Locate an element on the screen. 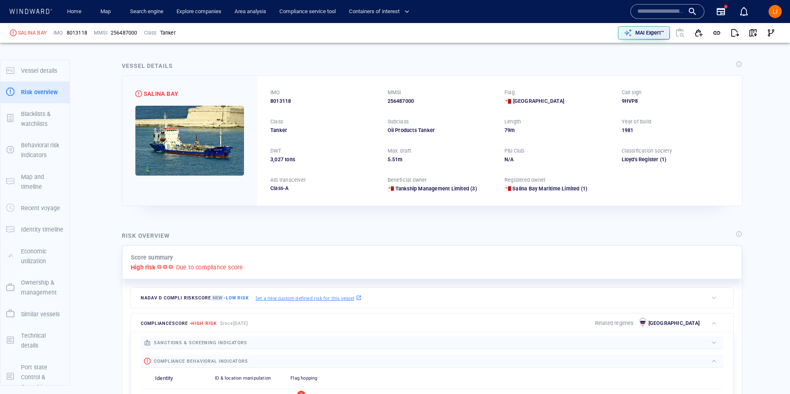 Image resolution: width=790 pixels, height=394 pixels. button: LI is located at coordinates (775, 12).